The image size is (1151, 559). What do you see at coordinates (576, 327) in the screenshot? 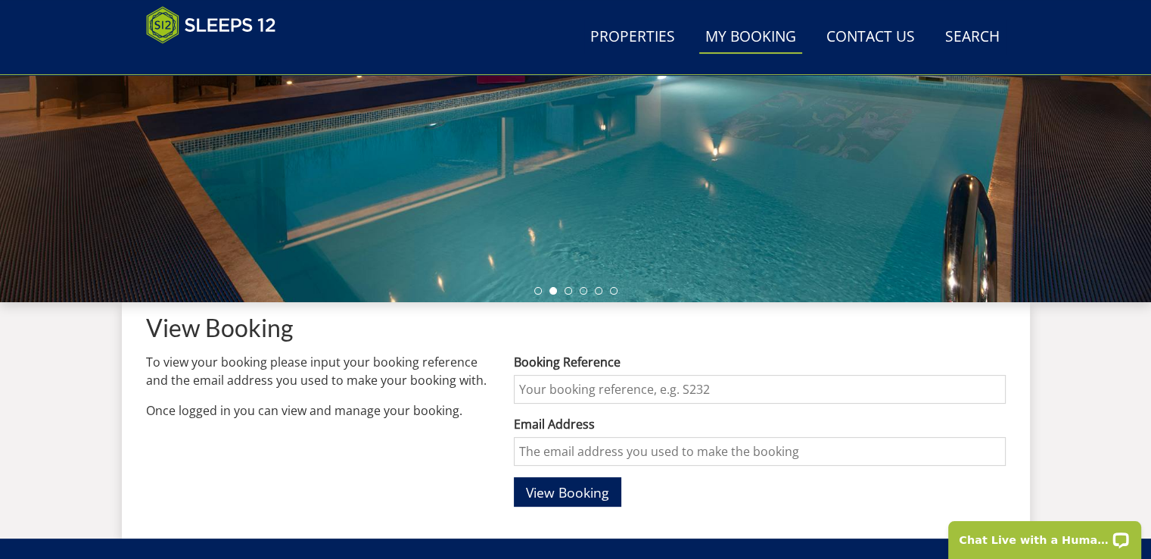
I see `h1: View Booking` at bounding box center [576, 327].